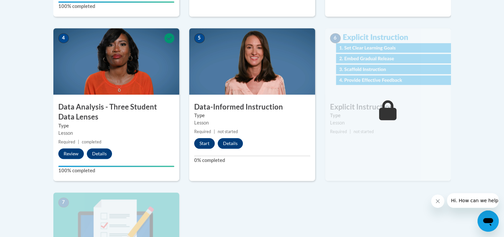 The height and width of the screenshot is (237, 504). What do you see at coordinates (252, 107) in the screenshot?
I see `h3: Data-Informed Instruction` at bounding box center [252, 107].